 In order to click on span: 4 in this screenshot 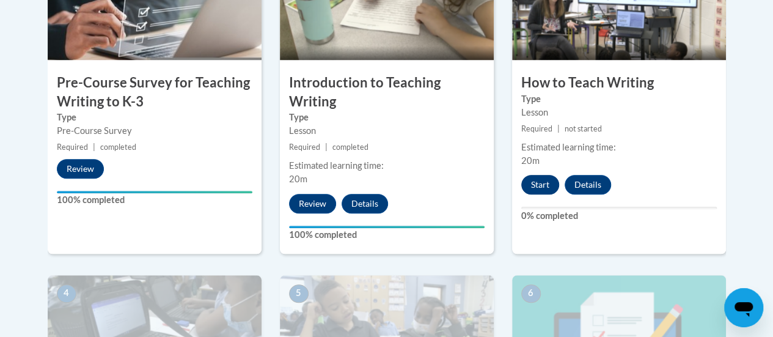, I will do `click(67, 293)`.